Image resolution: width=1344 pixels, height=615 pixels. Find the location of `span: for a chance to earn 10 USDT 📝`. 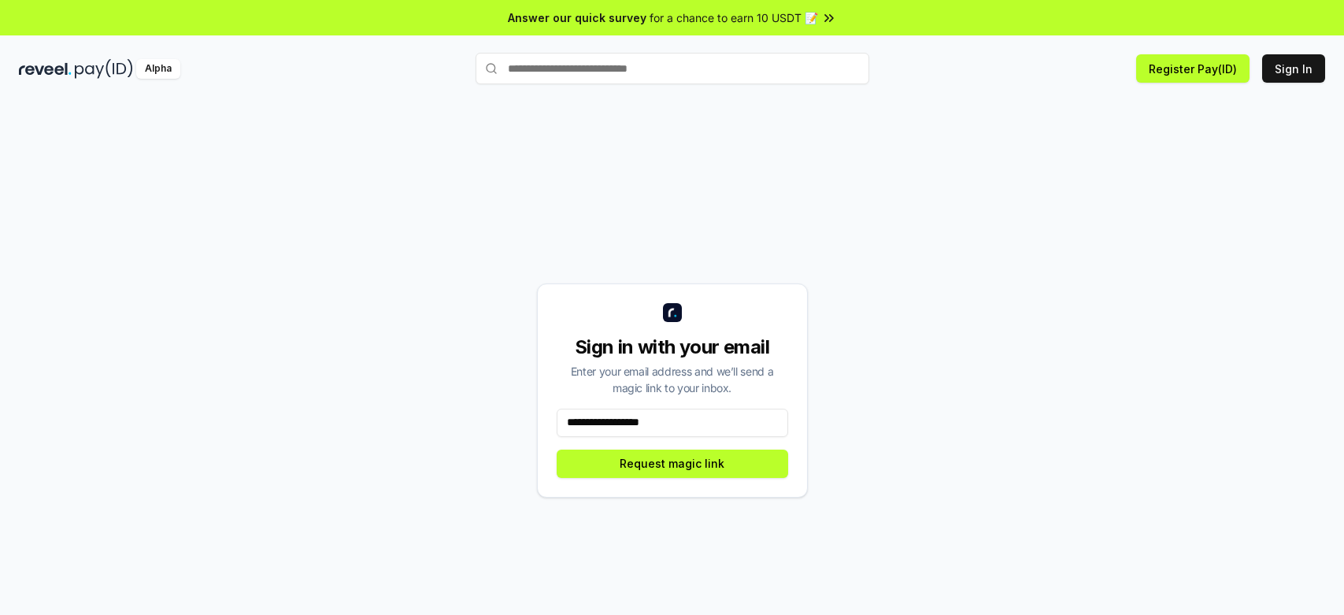

span: for a chance to earn 10 USDT 📝 is located at coordinates (734, 17).